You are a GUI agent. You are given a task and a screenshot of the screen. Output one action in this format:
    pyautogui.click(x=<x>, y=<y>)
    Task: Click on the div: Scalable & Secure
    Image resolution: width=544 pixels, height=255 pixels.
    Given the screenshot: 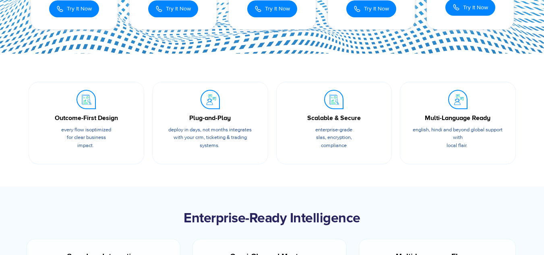 What is the action you would take?
    pyautogui.click(x=334, y=118)
    